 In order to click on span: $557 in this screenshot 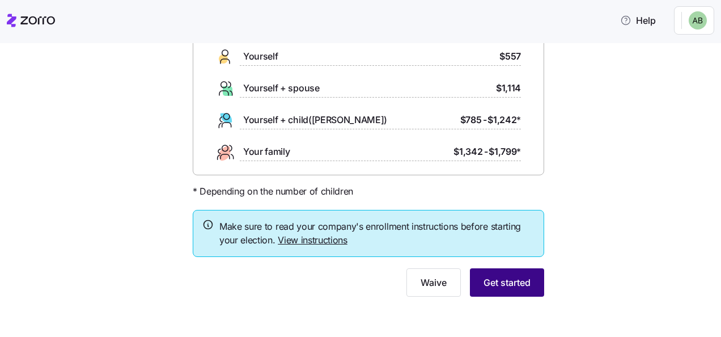, I will do `click(510, 56)`.